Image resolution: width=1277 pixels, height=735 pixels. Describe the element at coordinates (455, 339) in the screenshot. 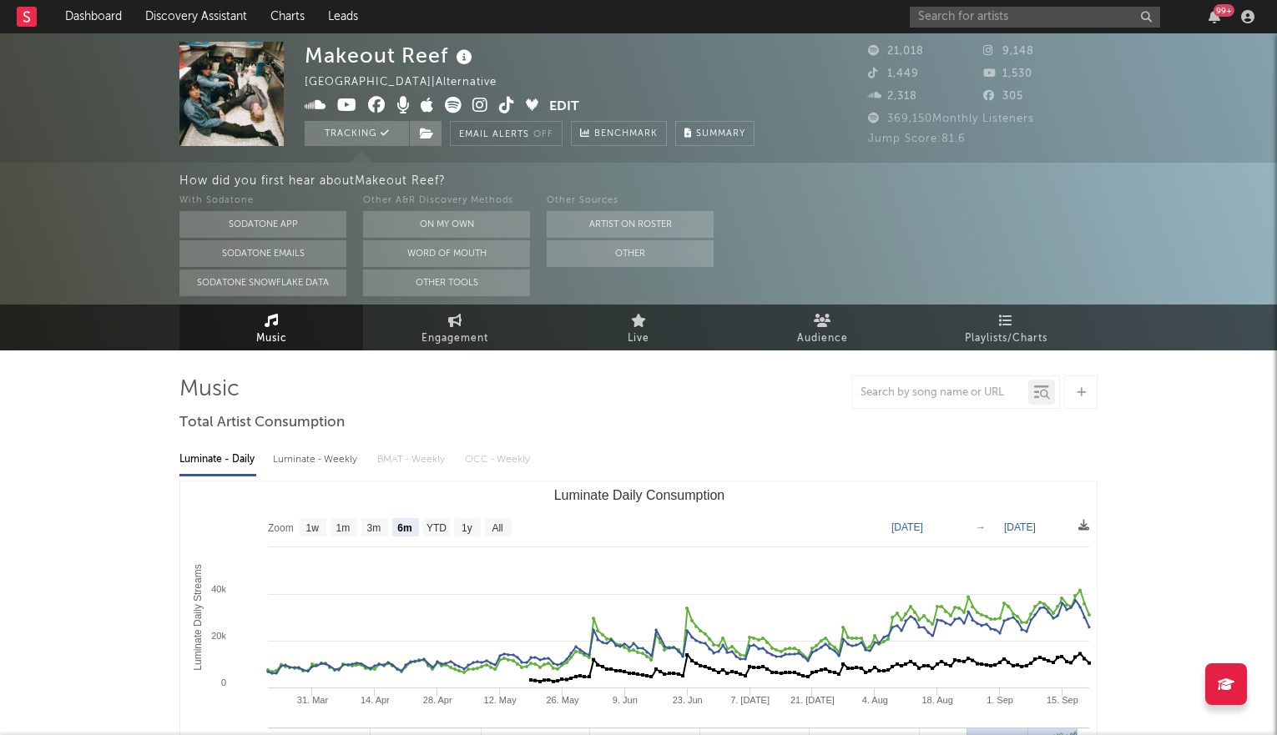

I see `span: Engagement` at that location.